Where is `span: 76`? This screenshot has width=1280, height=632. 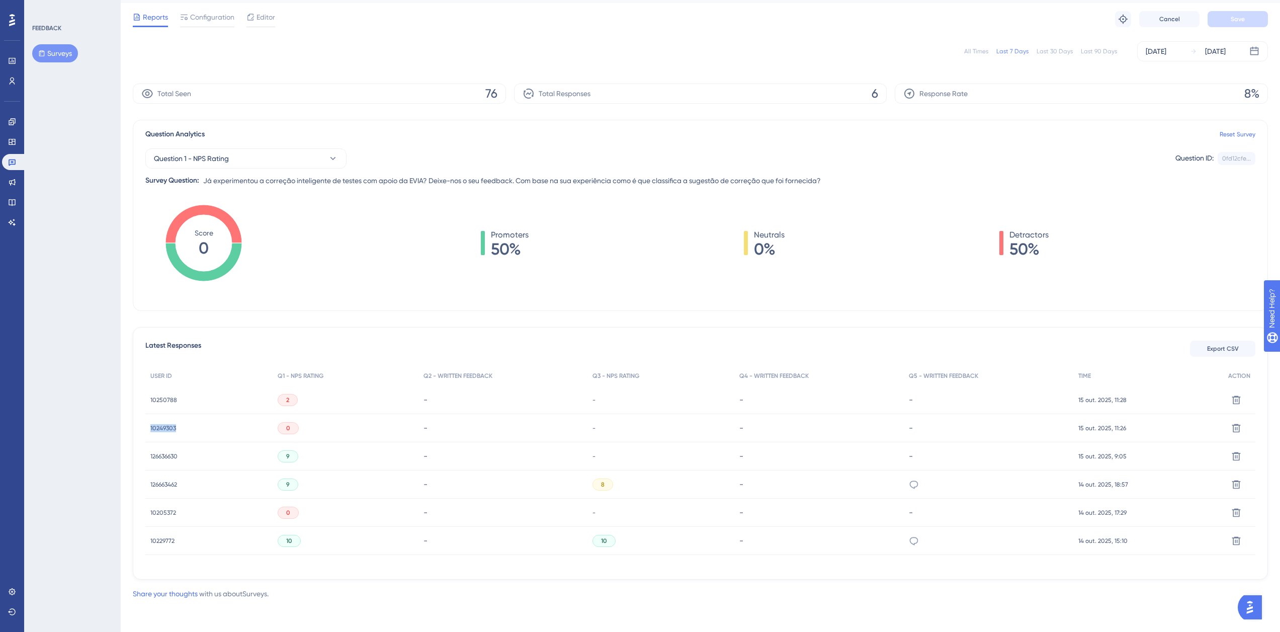 span: 76 is located at coordinates (491, 94).